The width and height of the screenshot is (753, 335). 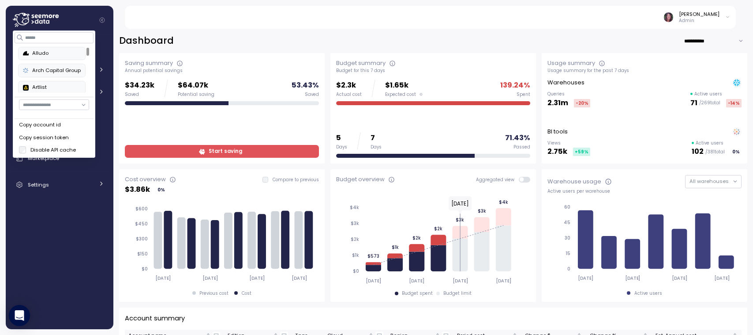 I want to click on div: Copy account id, so click(x=54, y=125).